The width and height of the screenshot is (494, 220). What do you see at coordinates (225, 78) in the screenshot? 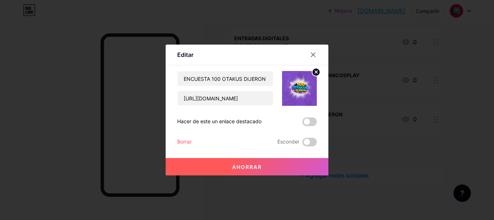
I see `input: Título` at bounding box center [225, 78].